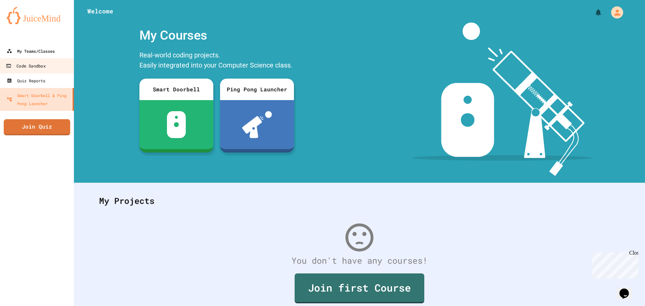  Describe the element at coordinates (502, 99) in the screenshot. I see `img: banner-image-my-projects.png` at that location.